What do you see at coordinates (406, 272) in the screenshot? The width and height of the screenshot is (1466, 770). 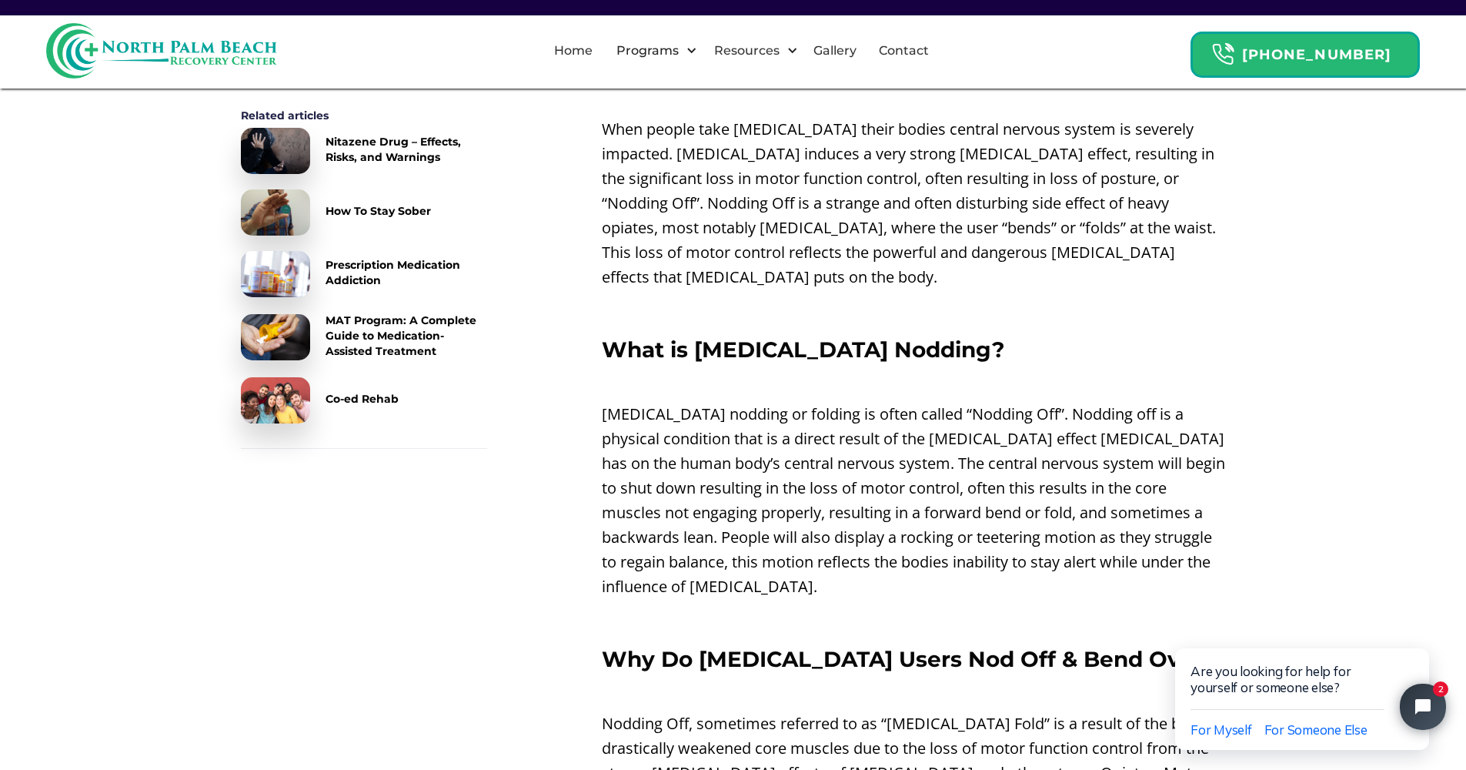 I see `div: Prescription Medication Addiction` at bounding box center [406, 272].